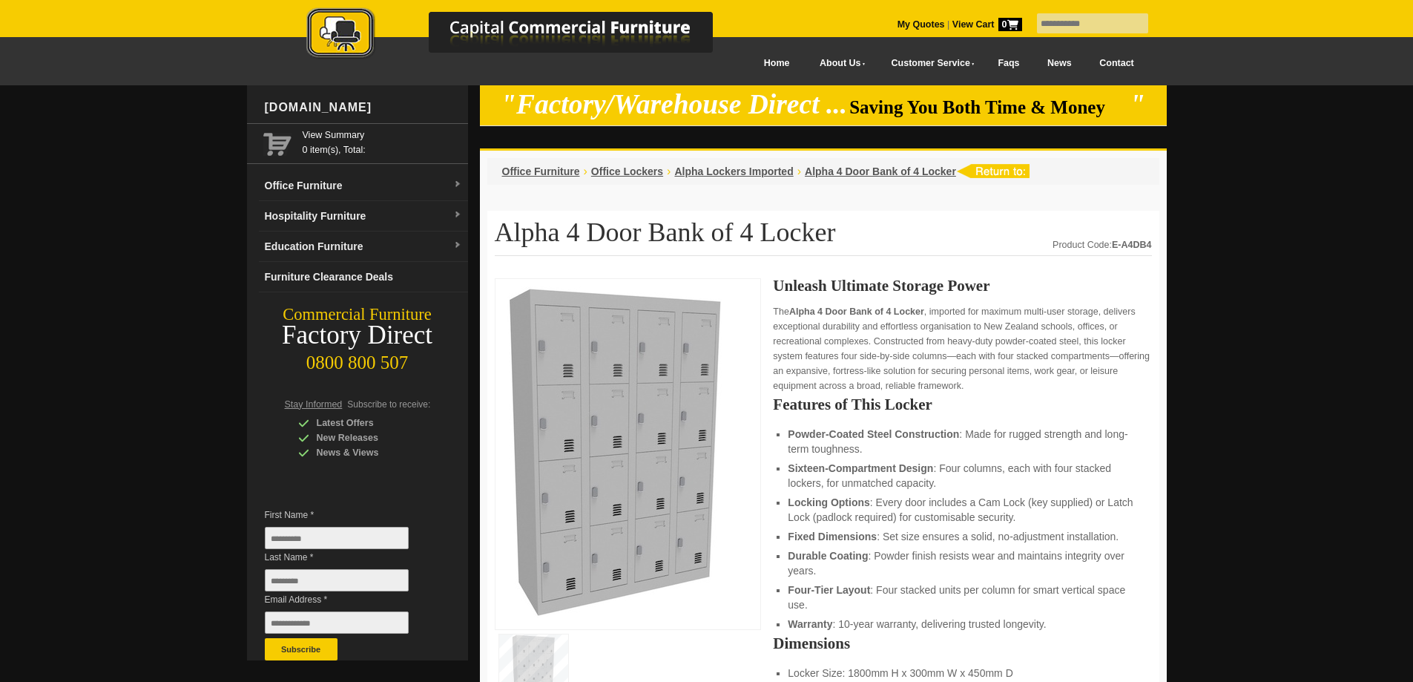 The width and height of the screenshot is (1413, 682). Describe the element at coordinates (962, 624) in the screenshot. I see `li: : 10-year warranty, delivering trusted longevity.` at that location.